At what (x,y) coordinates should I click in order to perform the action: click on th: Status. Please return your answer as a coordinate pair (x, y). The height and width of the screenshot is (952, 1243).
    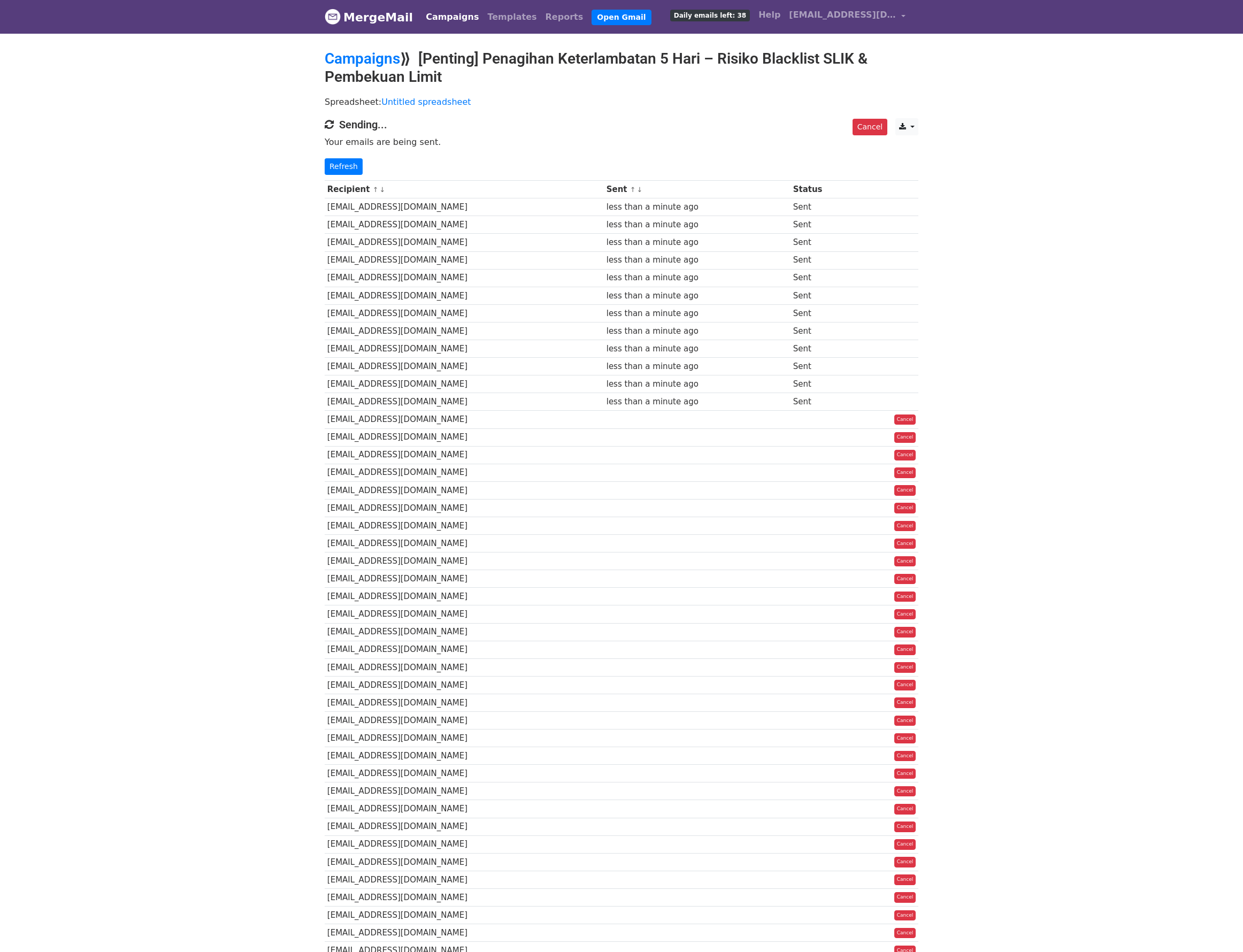
    Looking at the image, I should click on (824, 189).